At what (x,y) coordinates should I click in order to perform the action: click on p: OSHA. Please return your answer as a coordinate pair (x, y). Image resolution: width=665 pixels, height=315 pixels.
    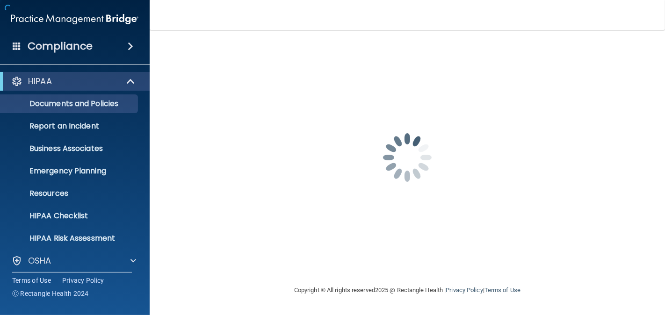
    Looking at the image, I should click on (40, 261).